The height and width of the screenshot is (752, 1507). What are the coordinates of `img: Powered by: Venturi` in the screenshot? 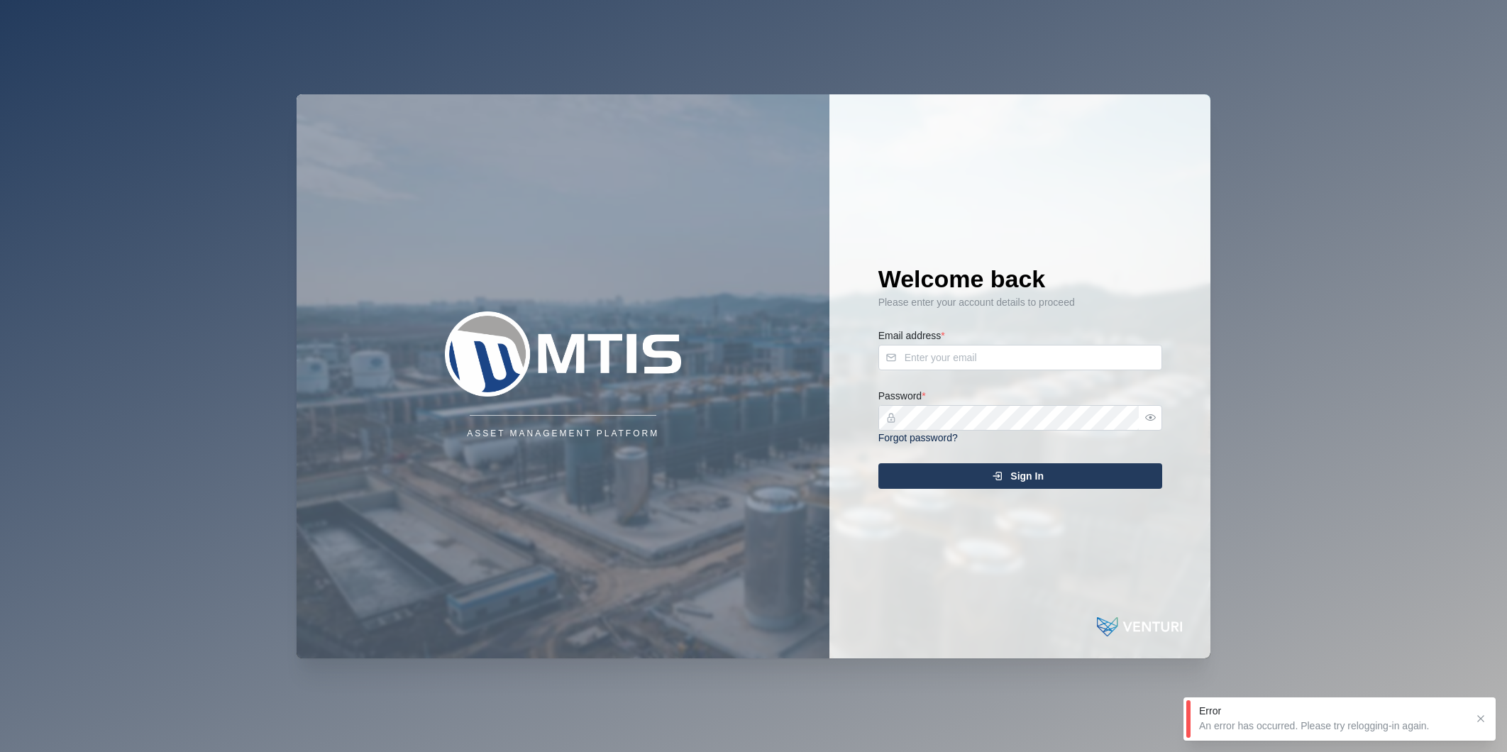 It's located at (1140, 627).